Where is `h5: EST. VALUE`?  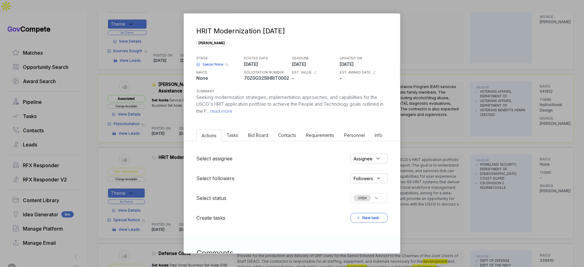 h5: EST. VALUE is located at coordinates (302, 72).